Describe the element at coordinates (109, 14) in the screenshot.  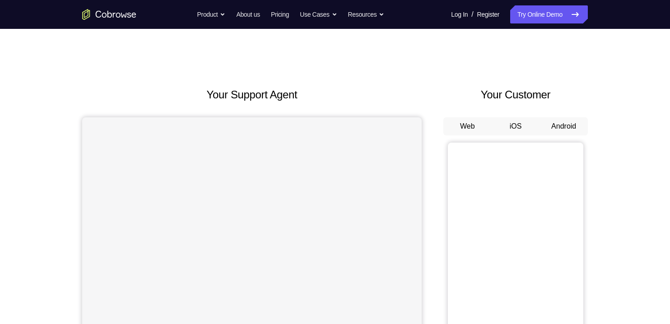
I see `a: Go to the home page` at that location.